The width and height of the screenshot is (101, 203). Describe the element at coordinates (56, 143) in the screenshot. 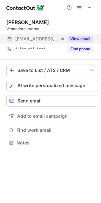

I see `span: Notes` at that location.